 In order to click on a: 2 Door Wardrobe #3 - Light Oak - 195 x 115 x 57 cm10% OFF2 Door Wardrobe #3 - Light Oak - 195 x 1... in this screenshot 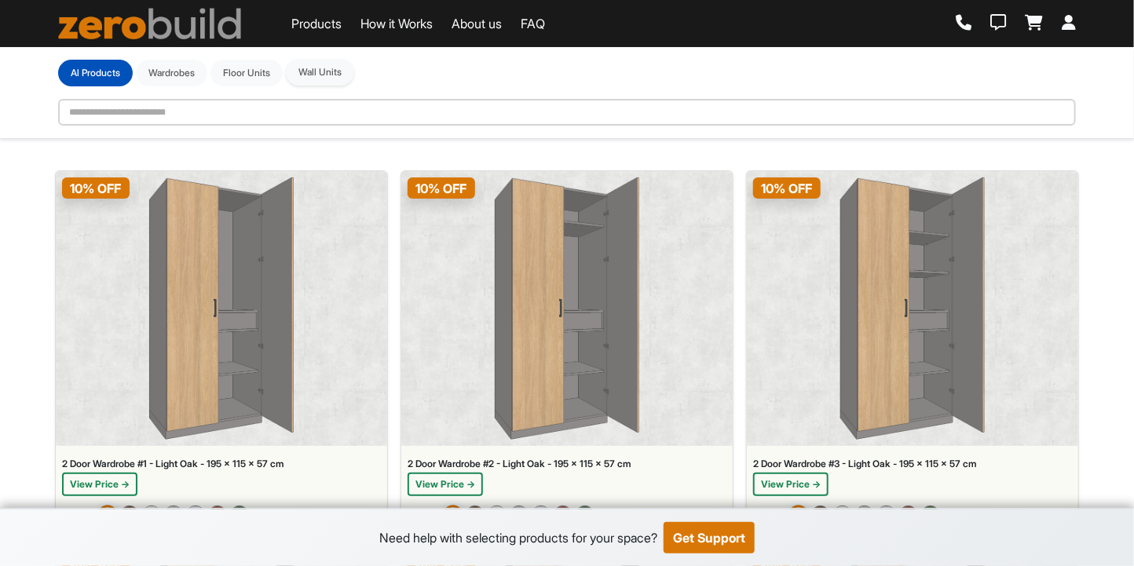, I will do `click(913, 354)`.